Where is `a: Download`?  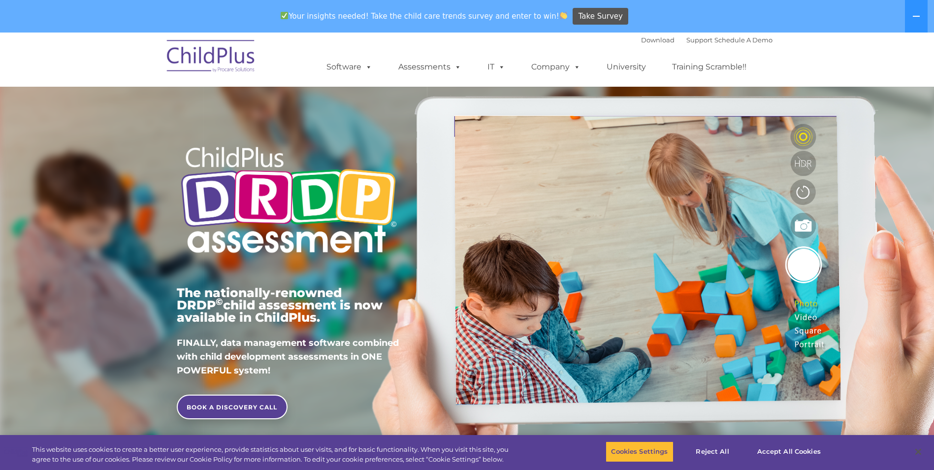
a: Download is located at coordinates (658, 40).